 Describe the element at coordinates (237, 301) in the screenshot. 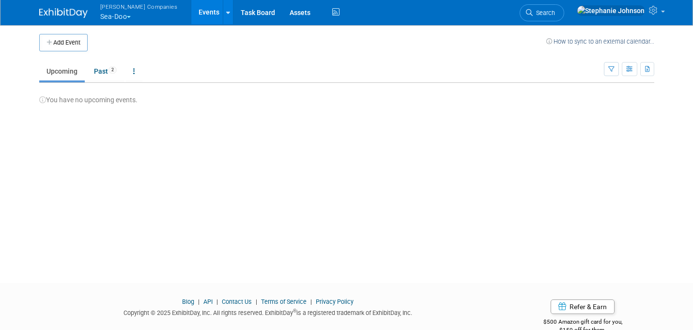

I see `a: Contact Us` at that location.